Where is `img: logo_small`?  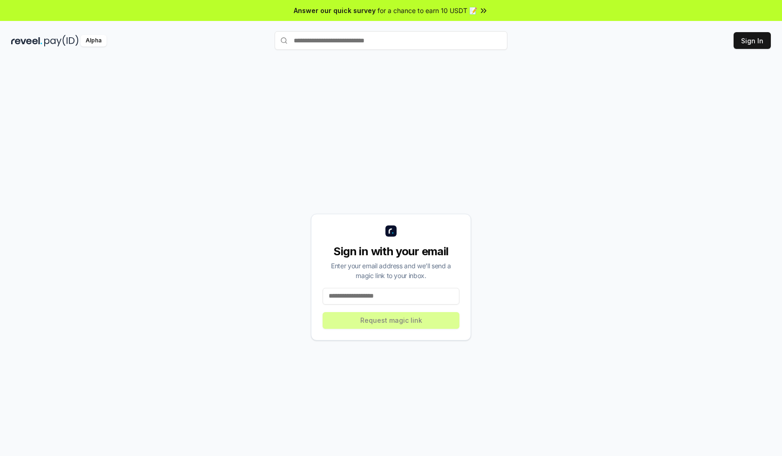
img: logo_small is located at coordinates (391, 231).